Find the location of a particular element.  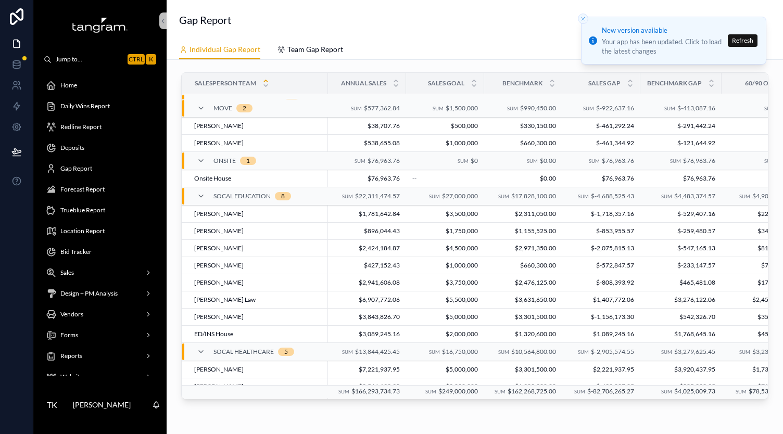

a: Forms is located at coordinates (100, 335).